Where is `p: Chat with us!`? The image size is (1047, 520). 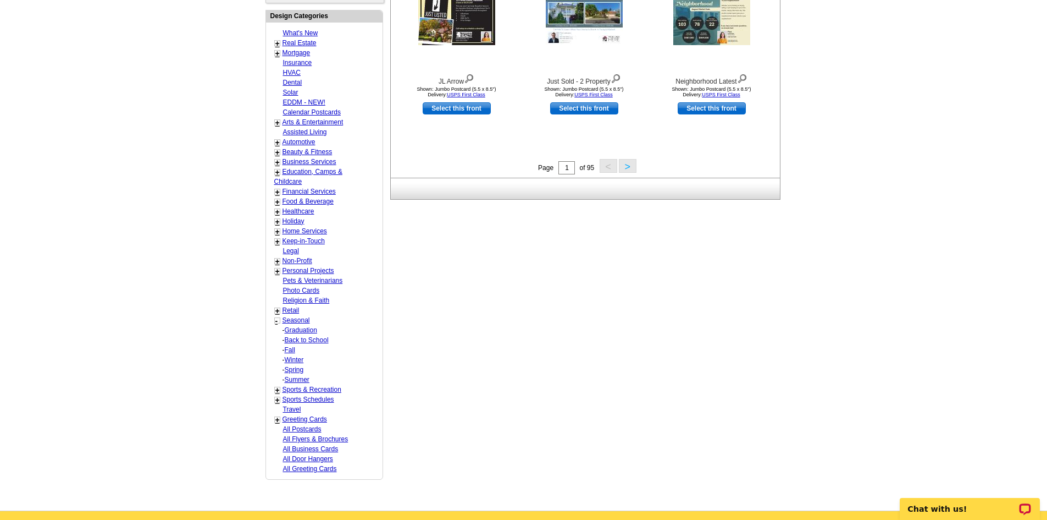
p: Chat with us! is located at coordinates (70, 24).